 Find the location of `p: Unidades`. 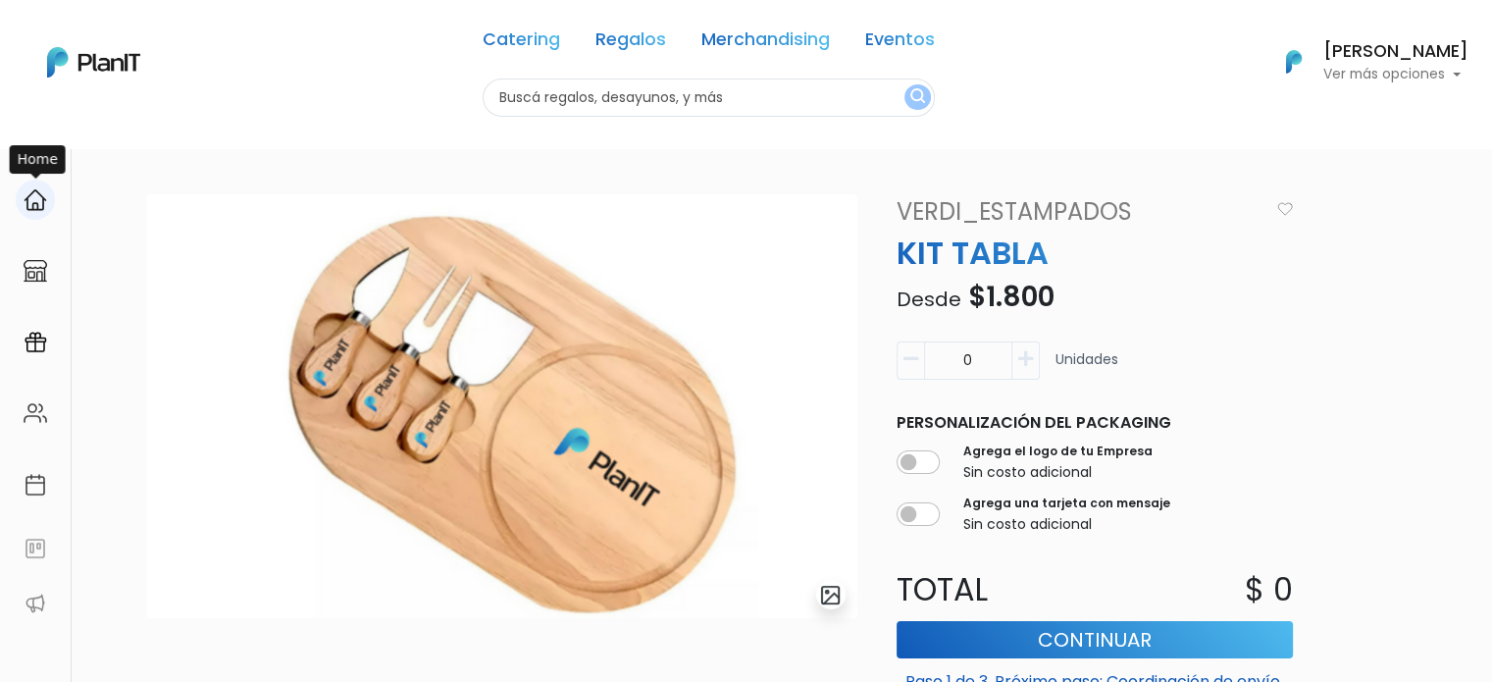

p: Unidades is located at coordinates (1087, 368).